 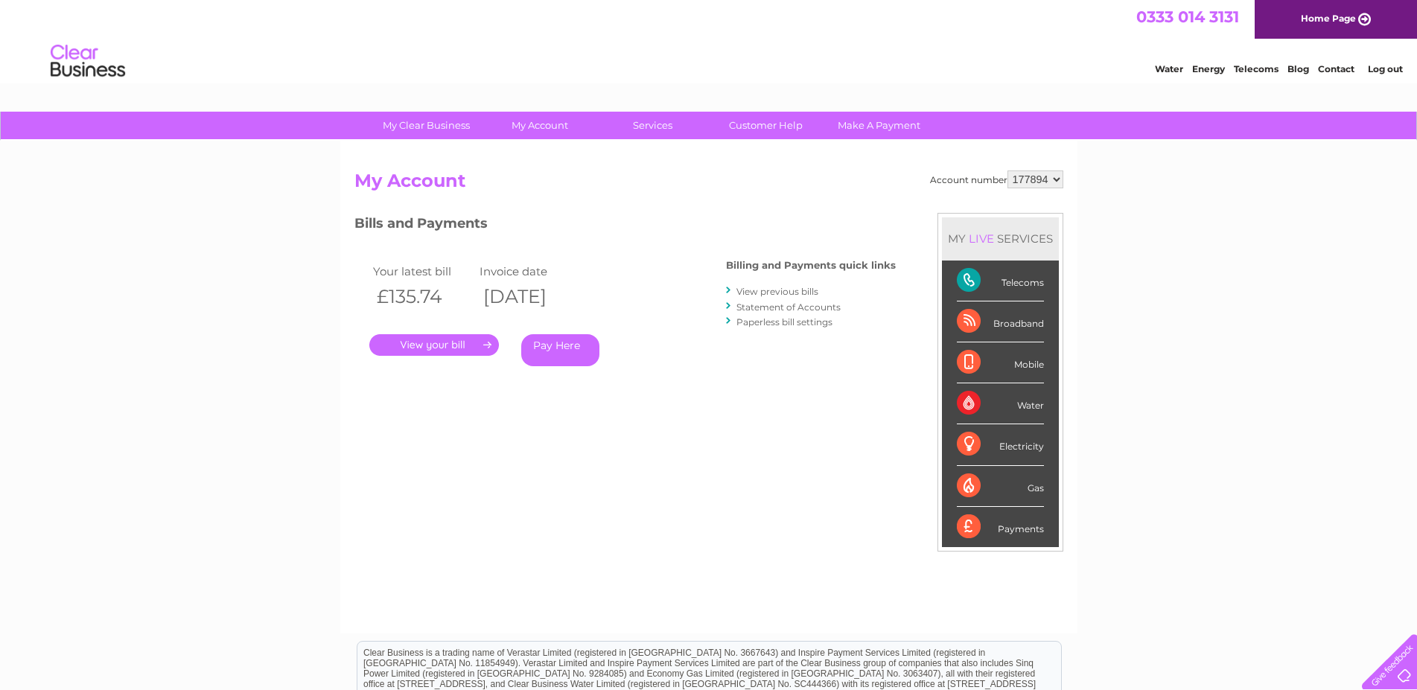 What do you see at coordinates (423, 271) in the screenshot?
I see `td: Your latest bill` at bounding box center [423, 271].